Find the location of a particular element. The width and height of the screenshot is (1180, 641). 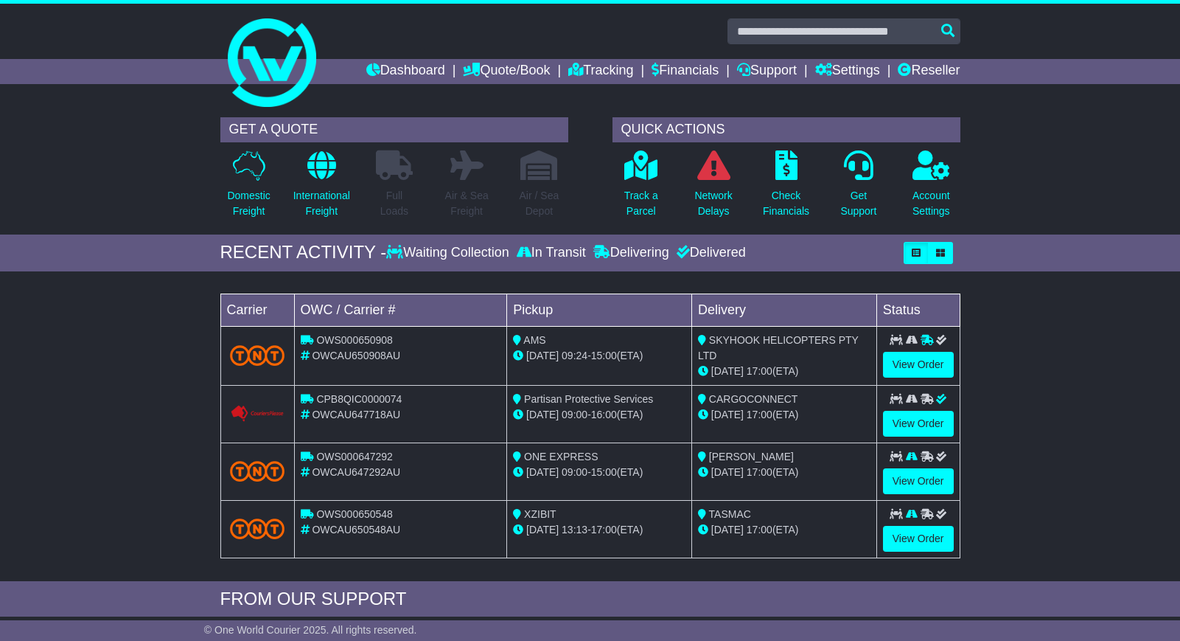

p: Air / Sea Depot is located at coordinates (540, 203).